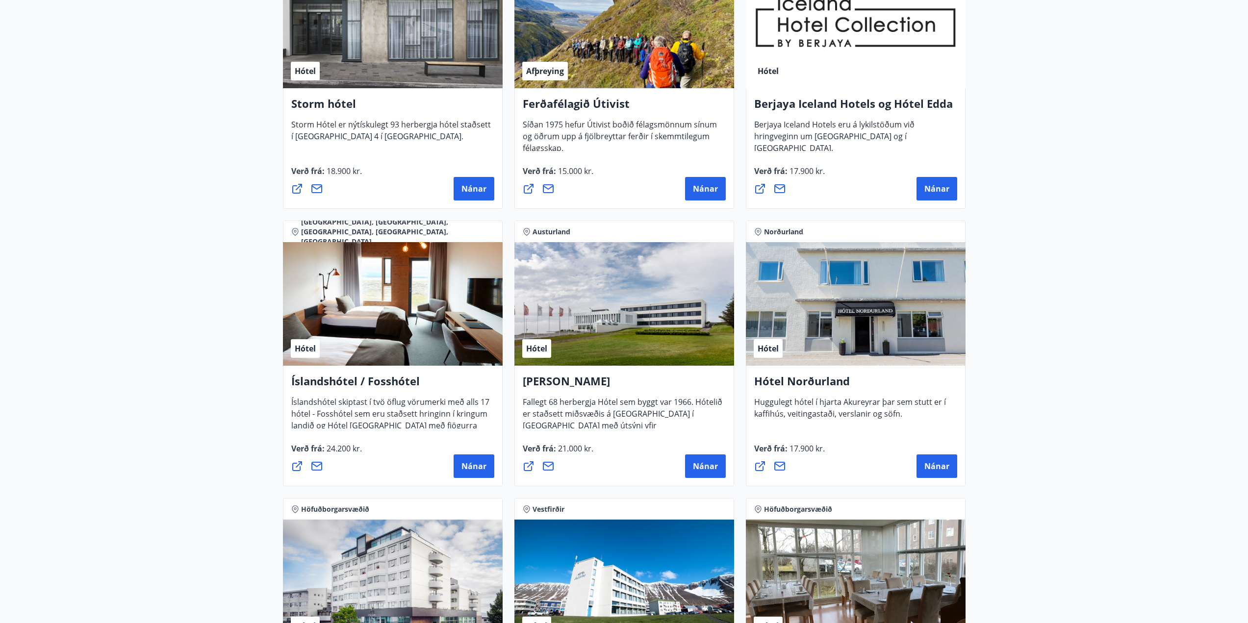 The image size is (1248, 623). I want to click on span: Vestfirðir, so click(548, 509).